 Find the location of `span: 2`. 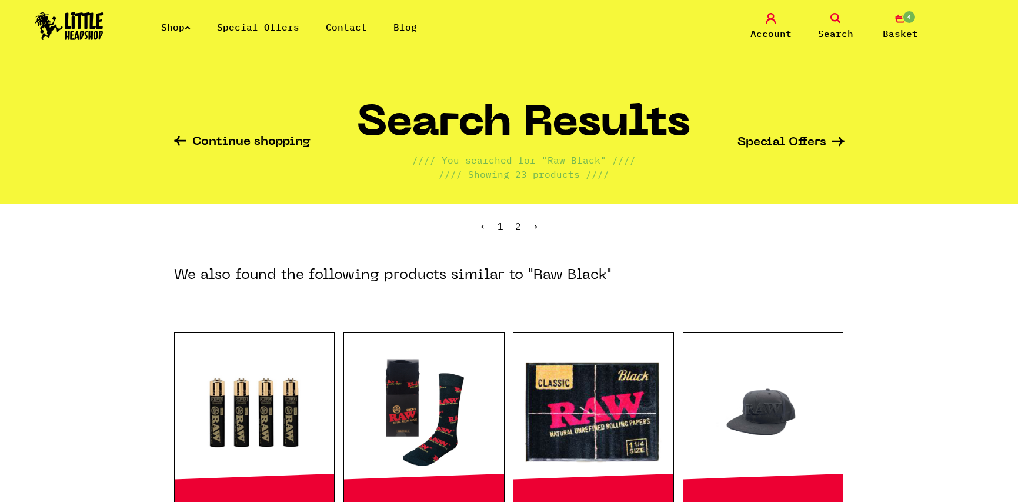

span: 2 is located at coordinates (518, 226).